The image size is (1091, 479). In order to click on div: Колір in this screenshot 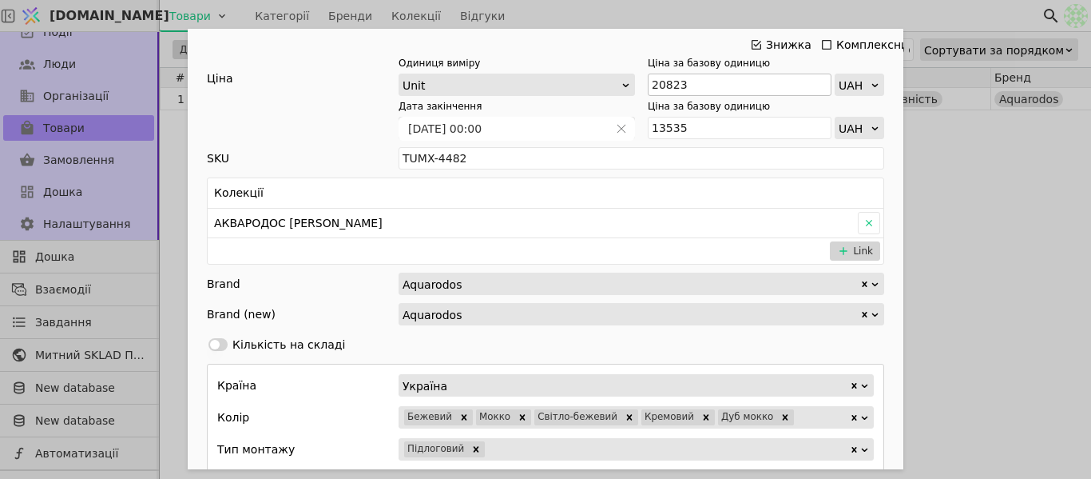, I will do `click(233, 417)`.